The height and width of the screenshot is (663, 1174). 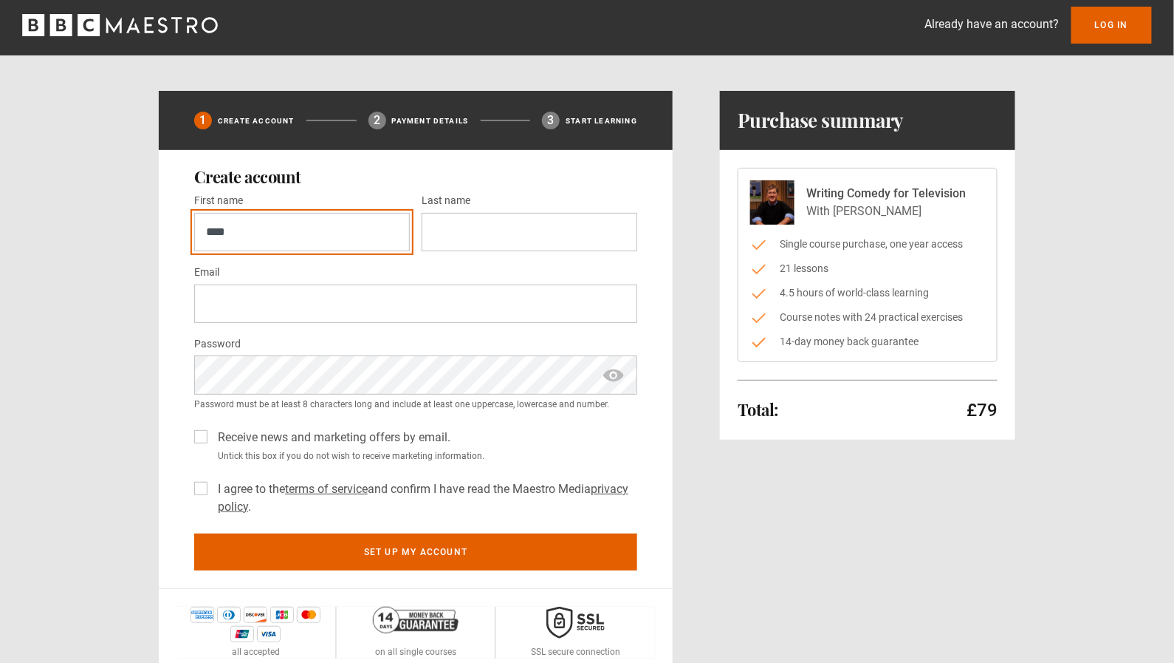 What do you see at coordinates (207, 273) in the screenshot?
I see `label: Email` at bounding box center [207, 273].